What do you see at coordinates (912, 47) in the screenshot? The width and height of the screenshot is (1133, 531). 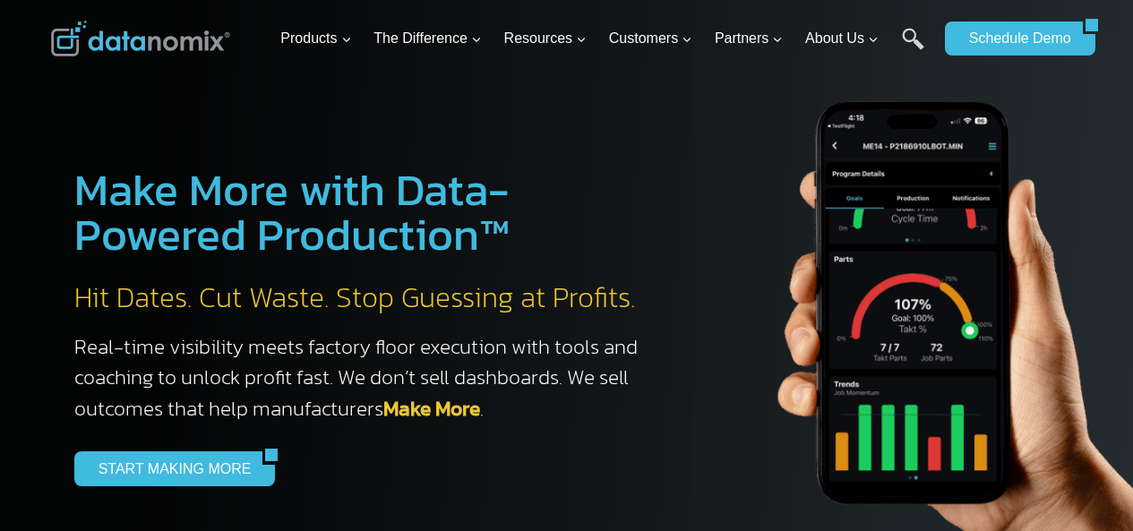 I see `a: Search` at bounding box center [912, 47].